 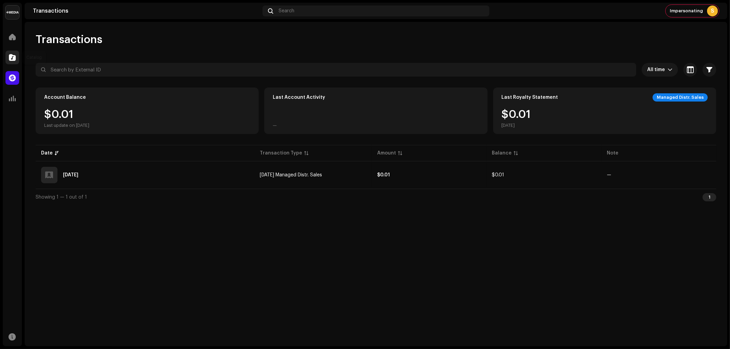 I want to click on span: Impersonating, so click(x=686, y=11).